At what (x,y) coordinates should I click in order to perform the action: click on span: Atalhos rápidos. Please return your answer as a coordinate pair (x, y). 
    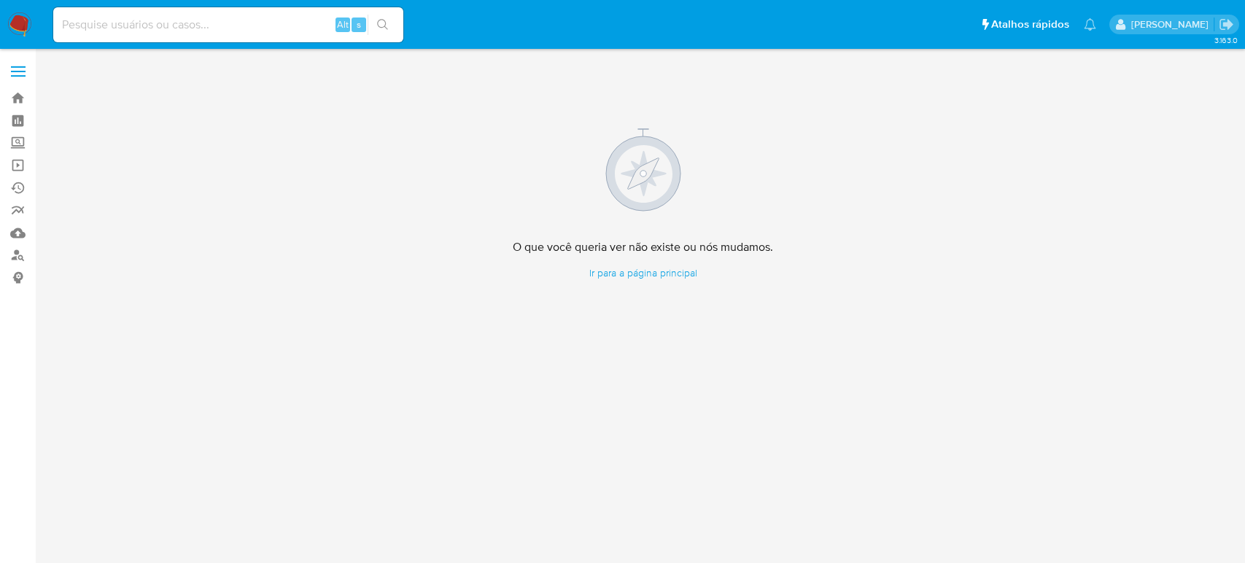
    Looking at the image, I should click on (1030, 24).